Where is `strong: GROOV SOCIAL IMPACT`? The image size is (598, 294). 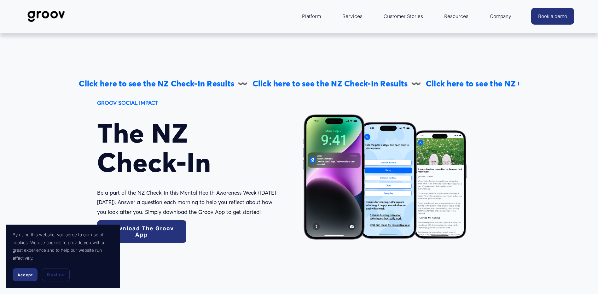 strong: GROOV SOCIAL IMPACT is located at coordinates (128, 103).